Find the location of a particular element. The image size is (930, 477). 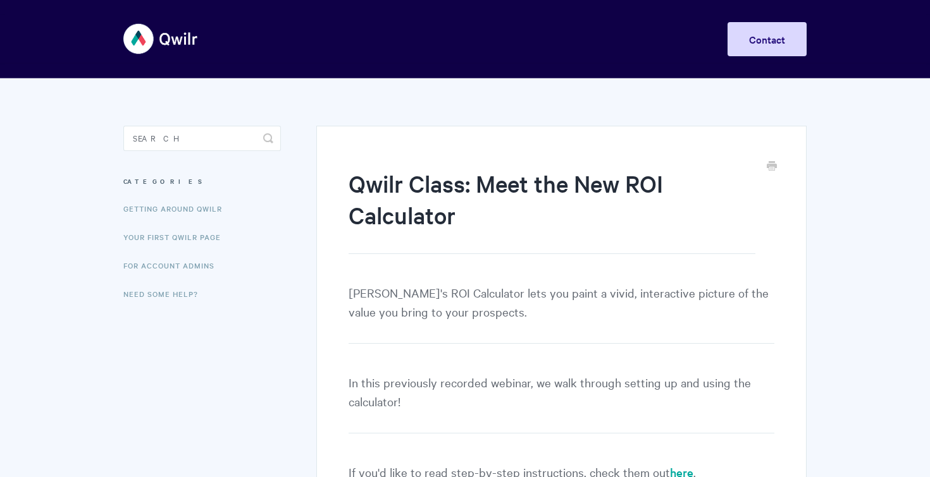

a: Your First Qwilr Page is located at coordinates (176, 237).